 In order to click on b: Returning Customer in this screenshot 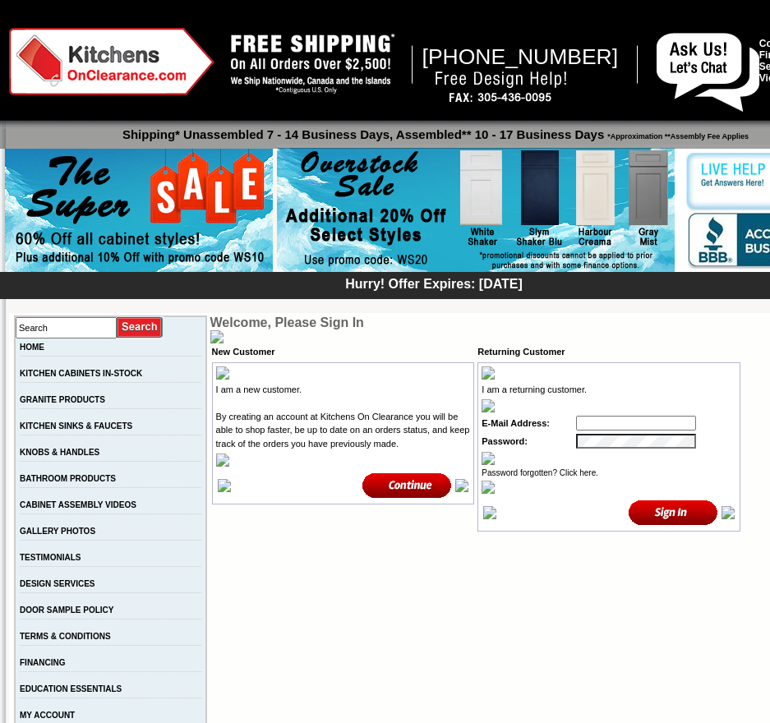, I will do `click(521, 352)`.